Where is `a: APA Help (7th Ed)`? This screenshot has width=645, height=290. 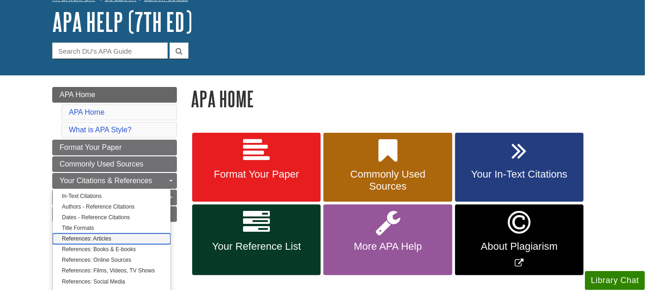
a: APA Help (7th Ed) is located at coordinates (122, 22).